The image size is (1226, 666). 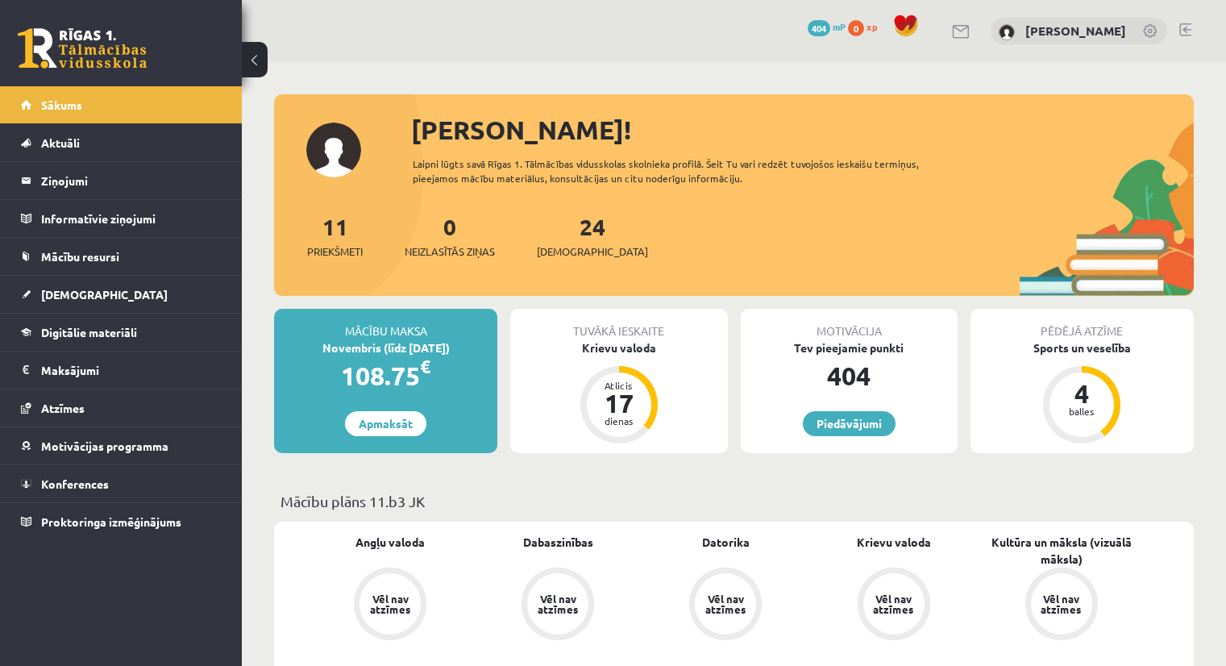 I want to click on a: Sākums, so click(x=121, y=105).